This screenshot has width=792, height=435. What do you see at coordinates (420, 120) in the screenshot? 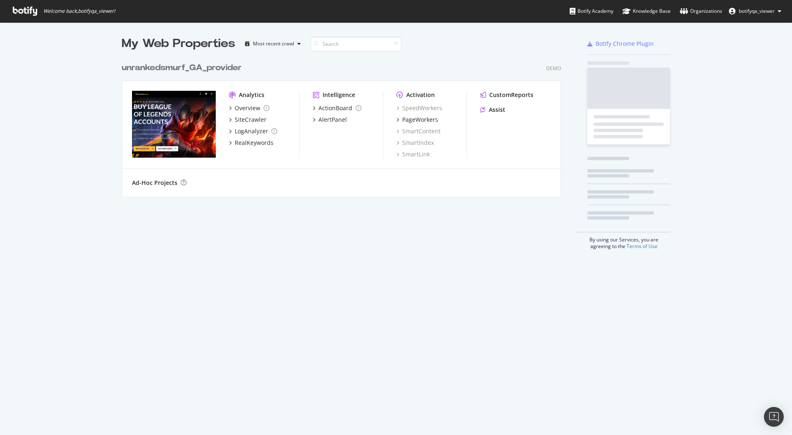
I see `div: PageWorkers` at bounding box center [420, 120].